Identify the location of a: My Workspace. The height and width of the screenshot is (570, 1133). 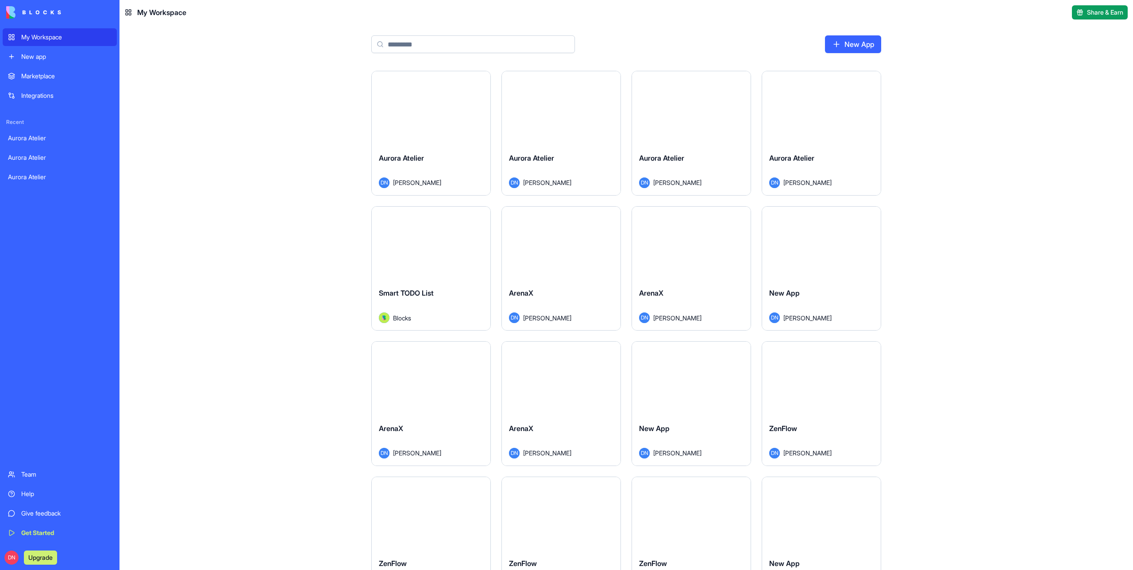
(60, 37).